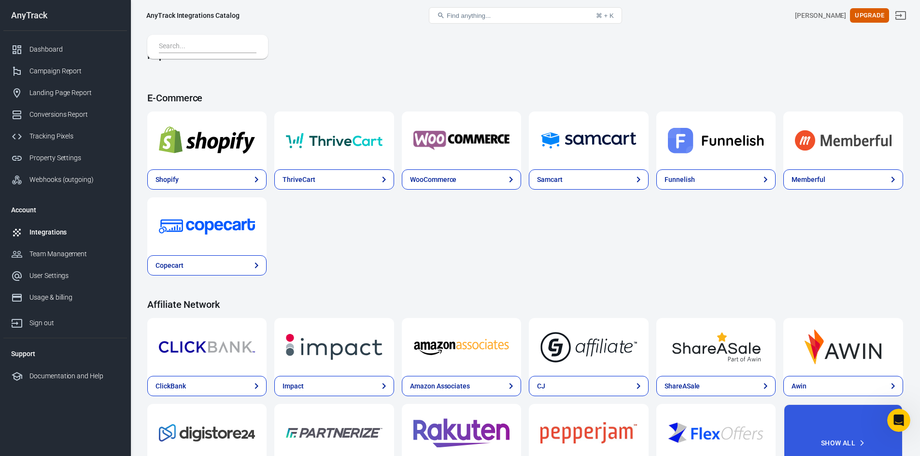 This screenshot has height=456, width=920. I want to click on img: CJ, so click(588, 347).